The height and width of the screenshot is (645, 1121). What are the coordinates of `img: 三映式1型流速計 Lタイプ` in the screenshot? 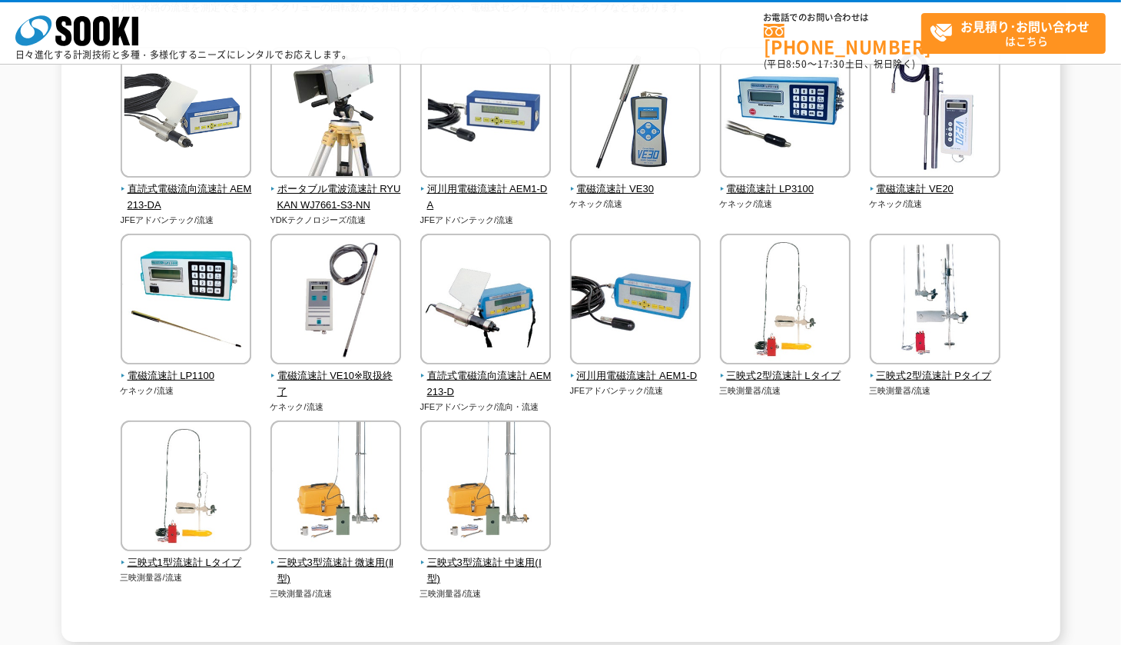 It's located at (186, 487).